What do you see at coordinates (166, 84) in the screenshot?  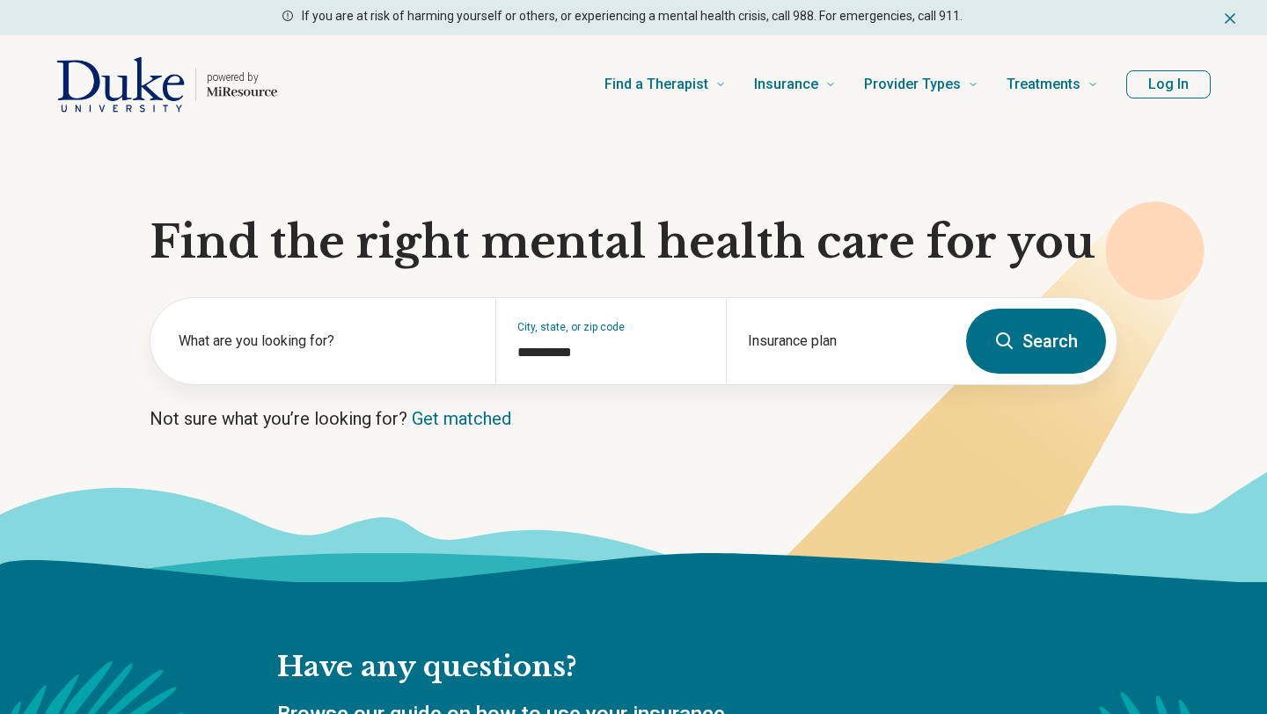 I see `a: Home page` at bounding box center [166, 84].